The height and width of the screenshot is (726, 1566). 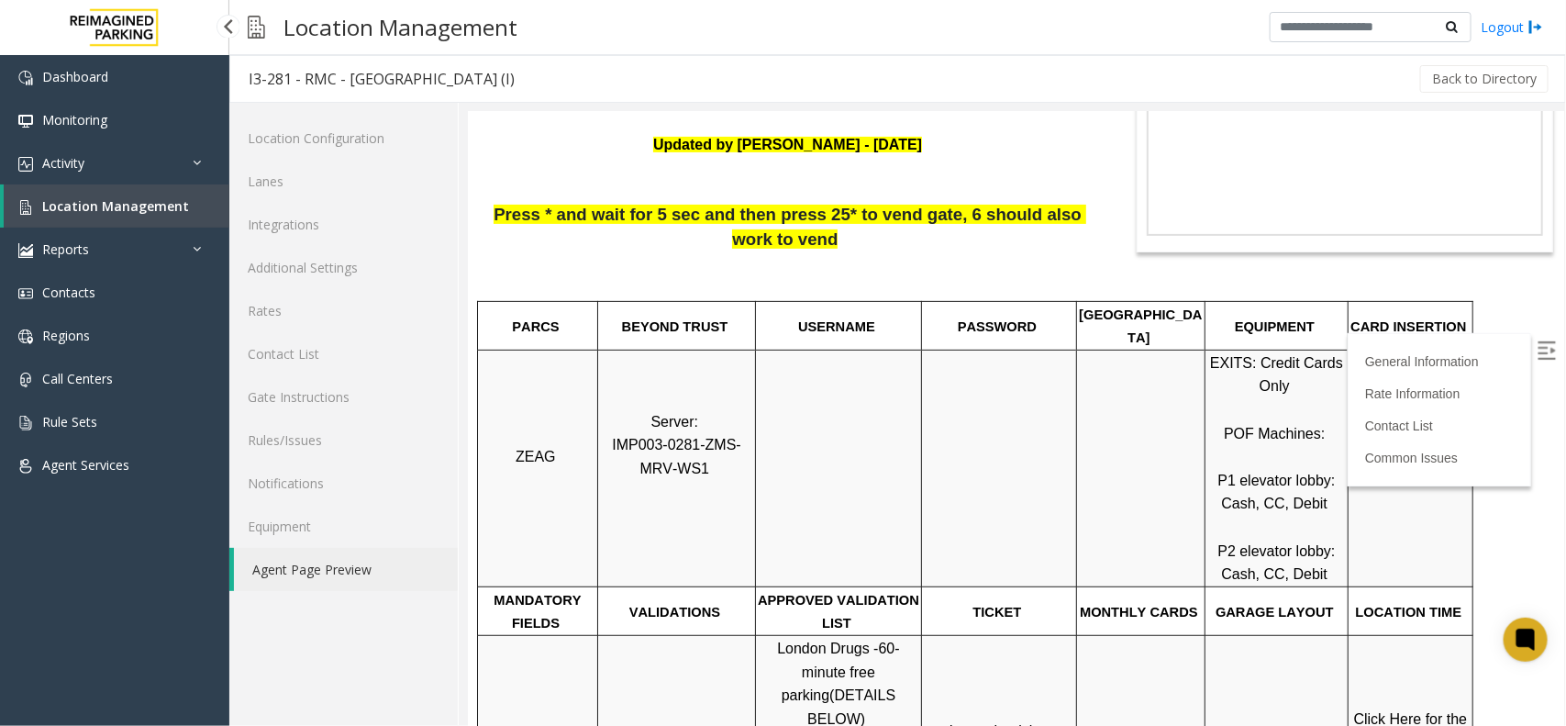 What do you see at coordinates (807, 500) in the screenshot?
I see `span: GARAGE LAYOUT` at bounding box center [807, 500].